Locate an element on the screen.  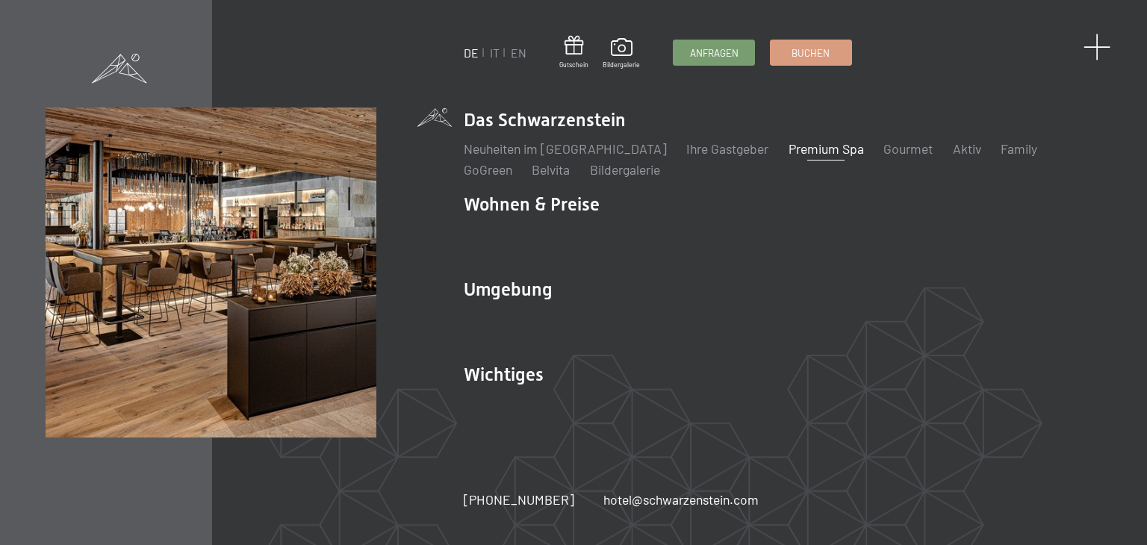
span: Bildergalerie is located at coordinates (621, 65).